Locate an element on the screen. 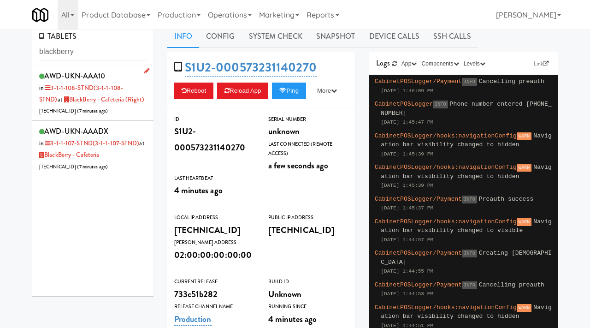 This screenshot has width=590, height=328. a: Link is located at coordinates (541, 64).